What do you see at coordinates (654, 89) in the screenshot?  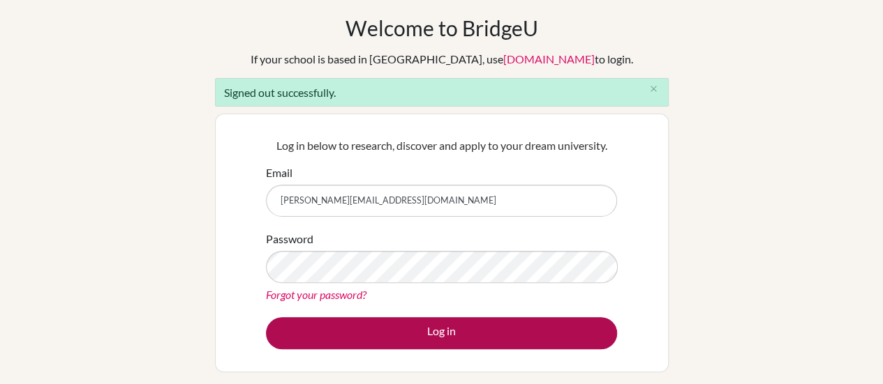 I see `button: Close` at bounding box center [654, 89].